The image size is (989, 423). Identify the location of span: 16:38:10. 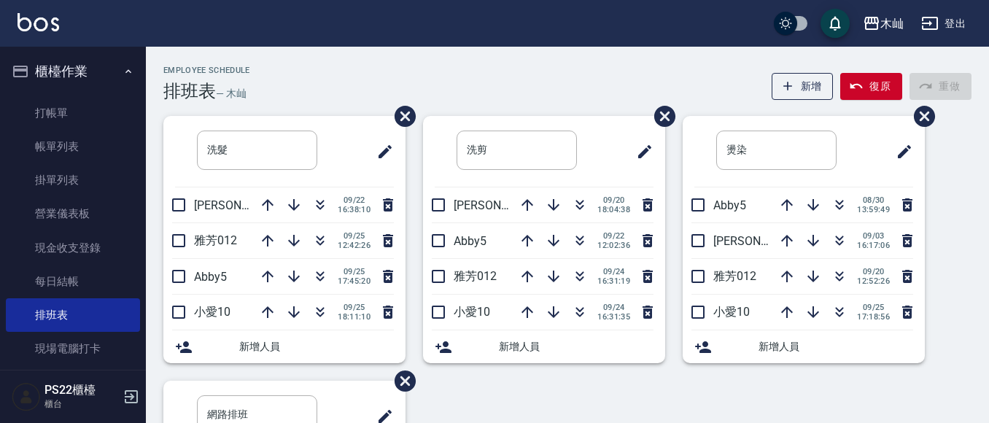
(354, 209).